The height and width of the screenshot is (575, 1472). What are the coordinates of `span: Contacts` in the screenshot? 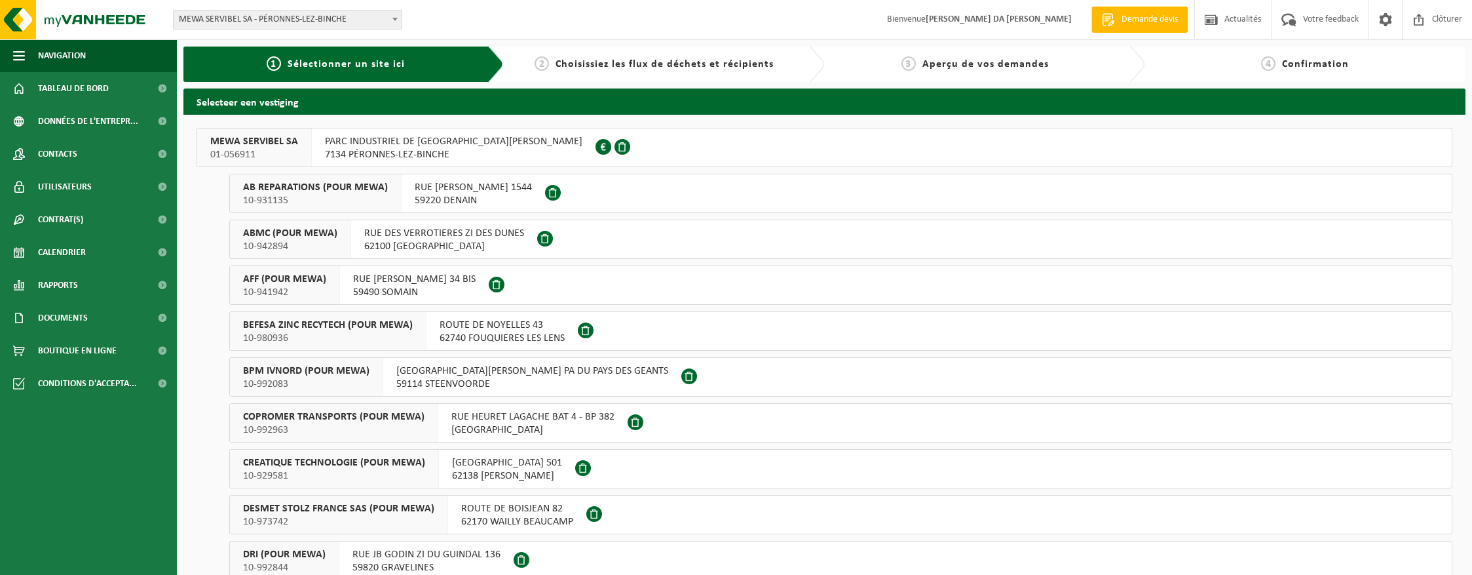 It's located at (58, 154).